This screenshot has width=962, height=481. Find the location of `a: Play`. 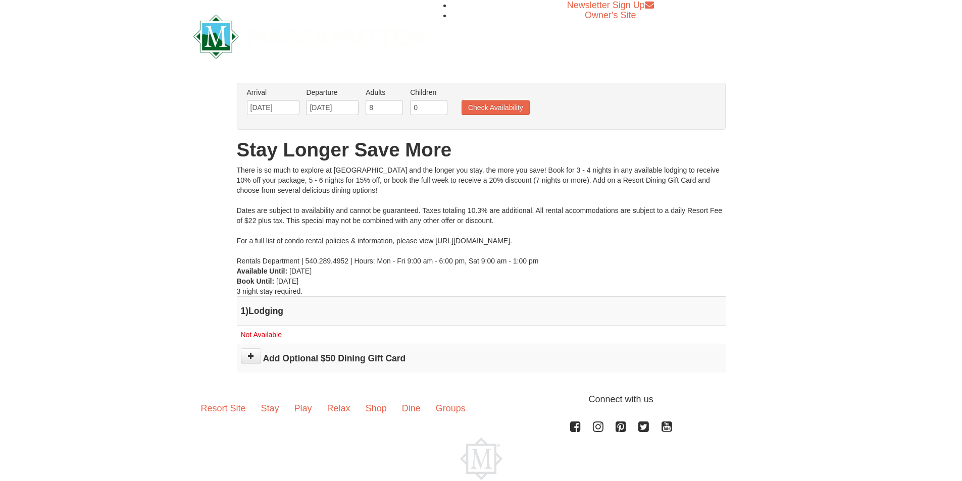

a: Play is located at coordinates (303, 409).